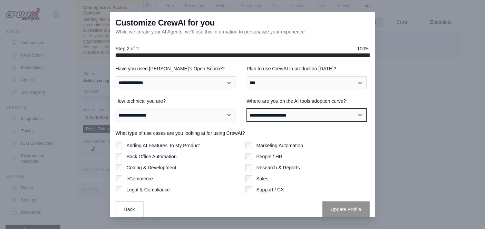 This screenshot has height=229, width=485. What do you see at coordinates (269, 157) in the screenshot?
I see `label: People / HR` at bounding box center [269, 157].